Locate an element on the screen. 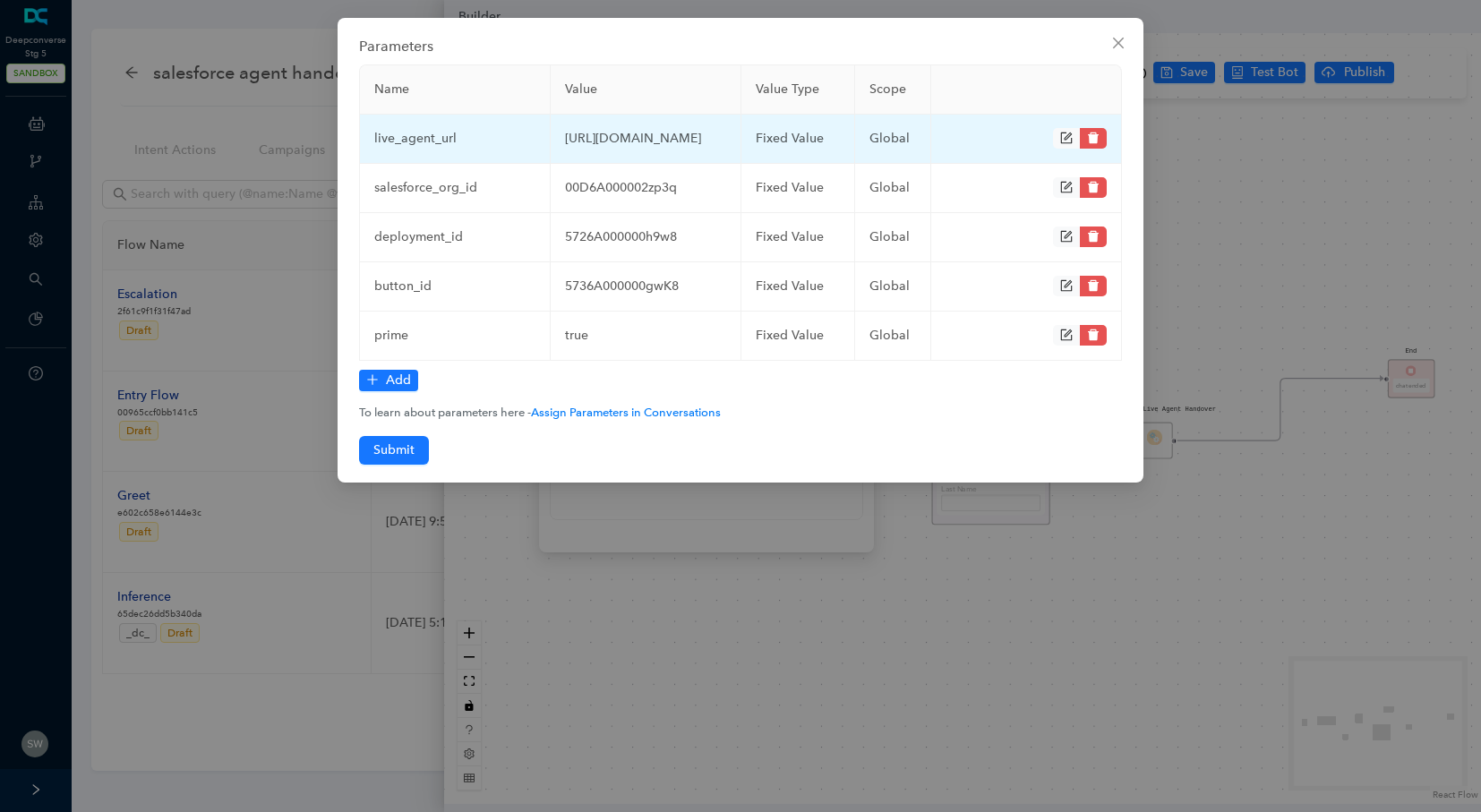 This screenshot has width=1481, height=812. span: Submit is located at coordinates (394, 450).